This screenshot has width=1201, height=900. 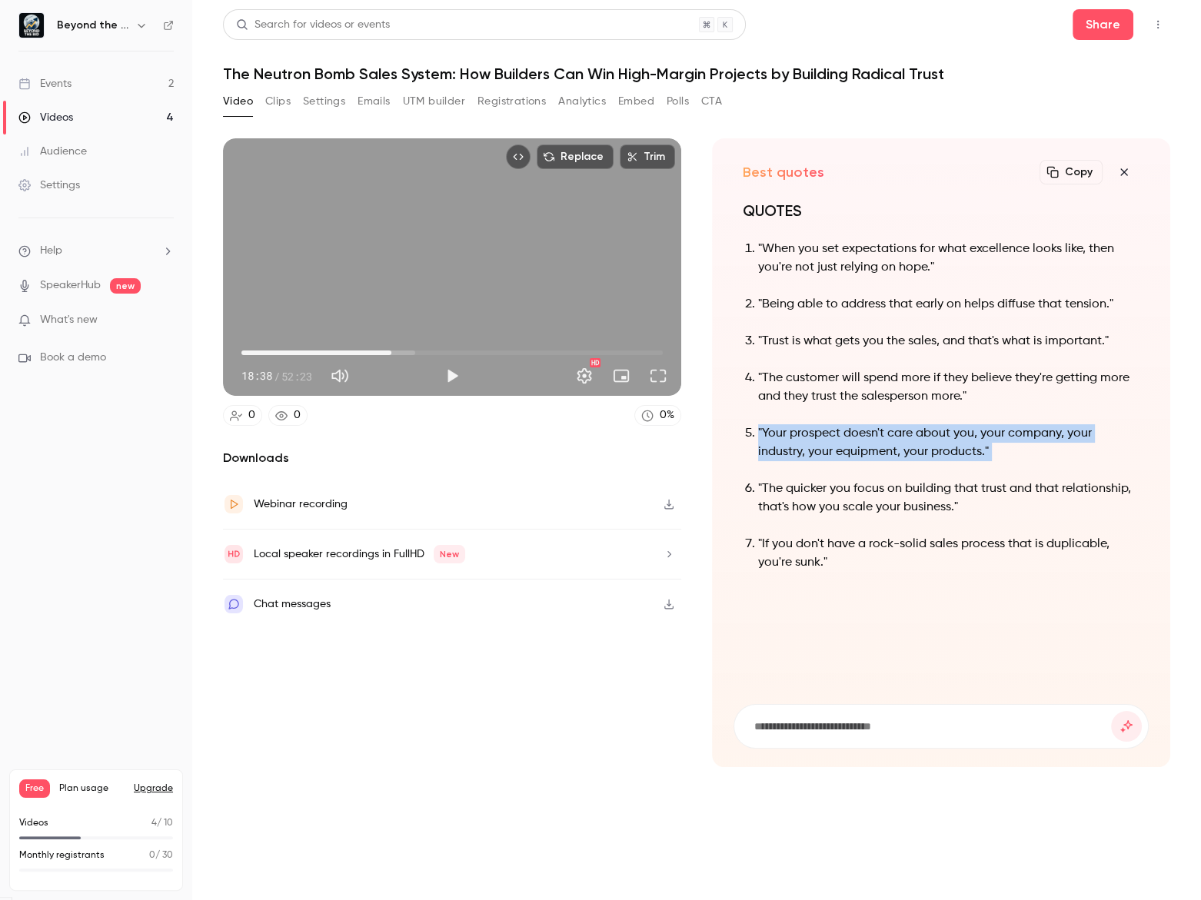 What do you see at coordinates (677, 102) in the screenshot?
I see `button: Polls` at bounding box center [677, 102].